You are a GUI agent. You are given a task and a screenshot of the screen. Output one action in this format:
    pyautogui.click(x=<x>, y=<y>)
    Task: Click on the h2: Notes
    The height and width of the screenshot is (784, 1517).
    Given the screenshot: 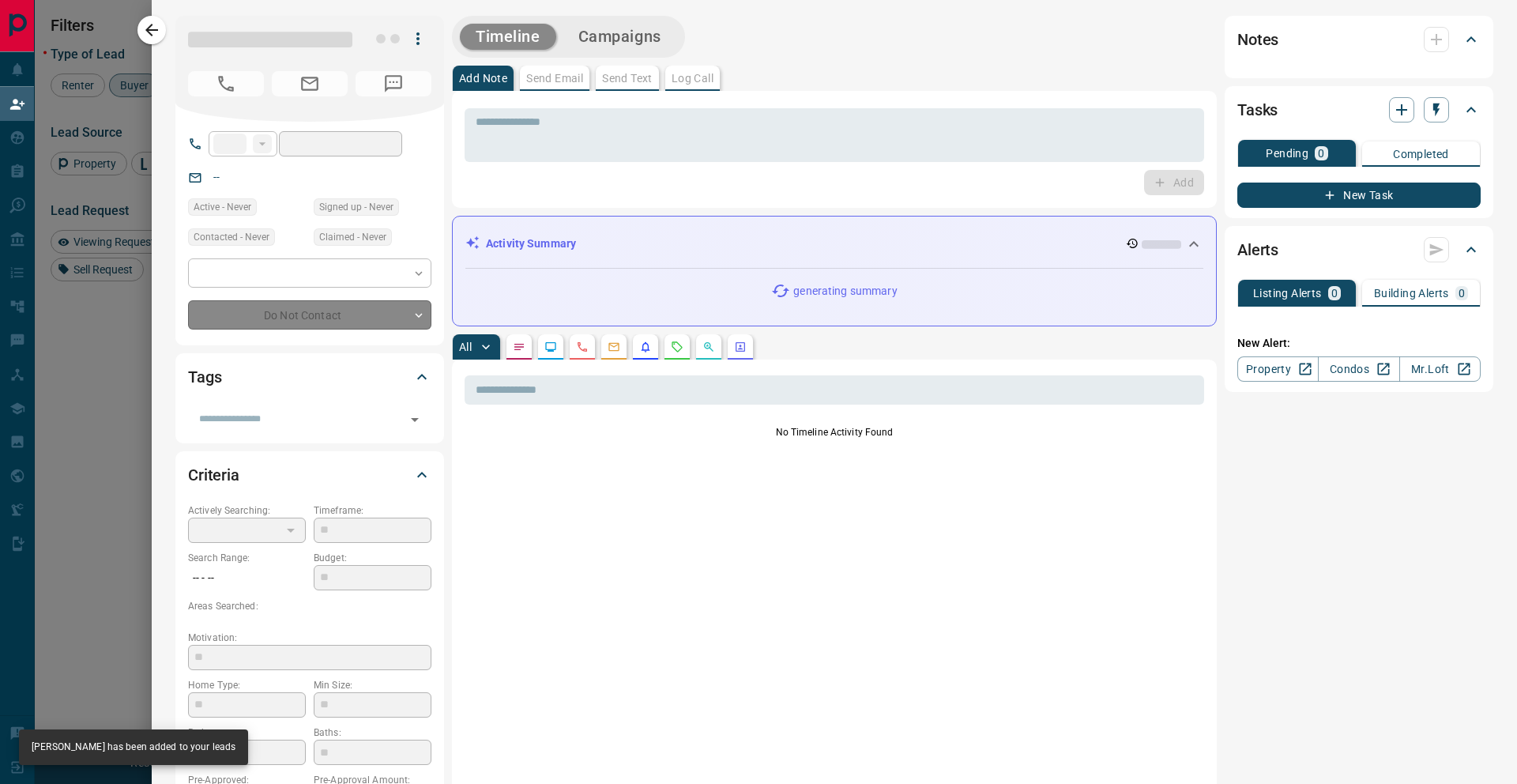 What is the action you would take?
    pyautogui.click(x=1258, y=39)
    